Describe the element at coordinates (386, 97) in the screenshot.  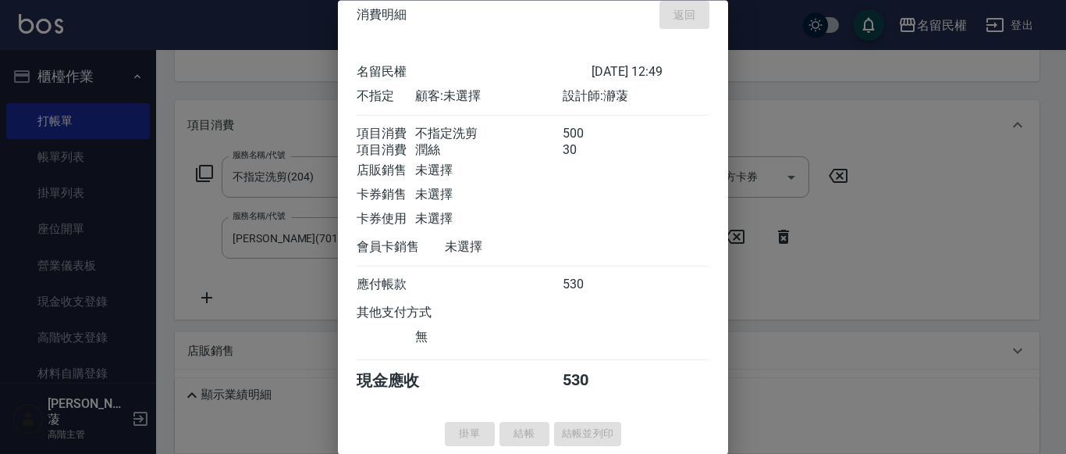
I see `div: 不指定` at that location.